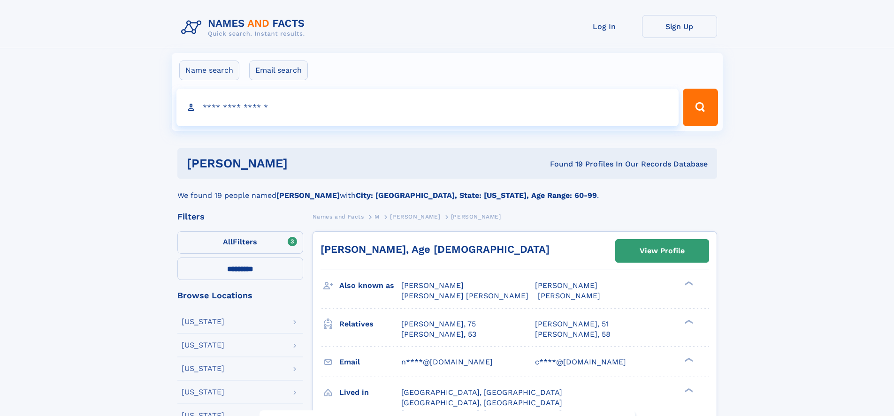 Image resolution: width=894 pixels, height=416 pixels. Describe the element at coordinates (245, 28) in the screenshot. I see `img: Logo Names and Facts` at that location.